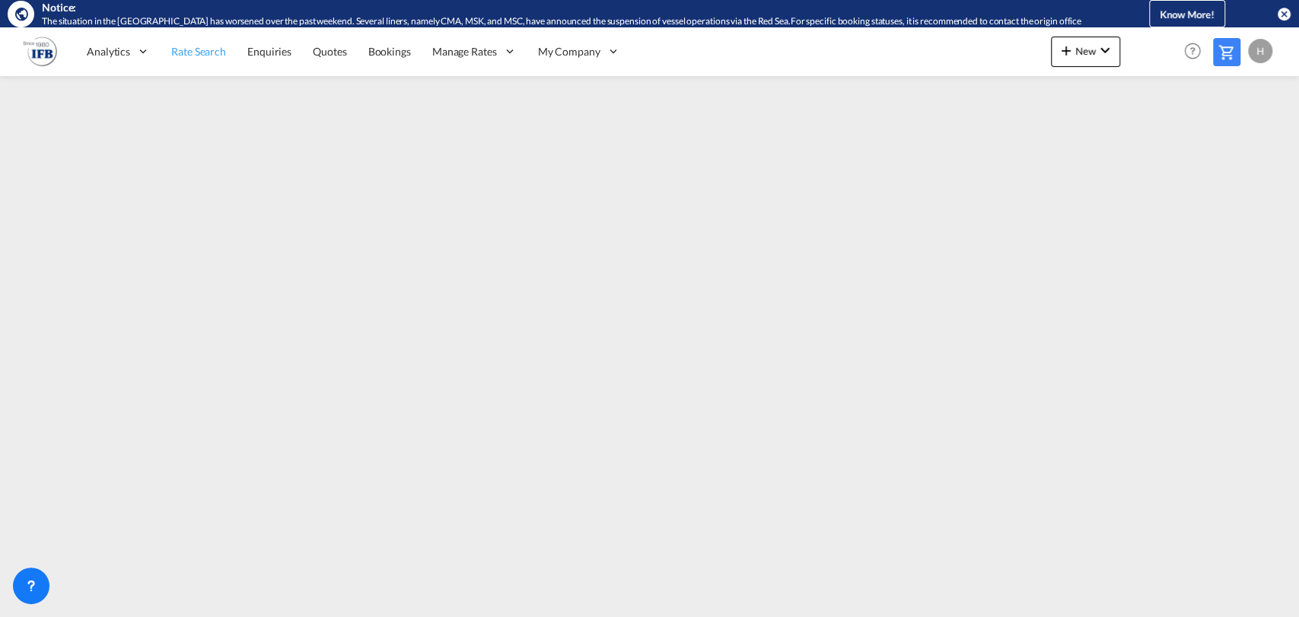 This screenshot has height=617, width=1299. I want to click on div: Manage Rates, so click(474, 51).